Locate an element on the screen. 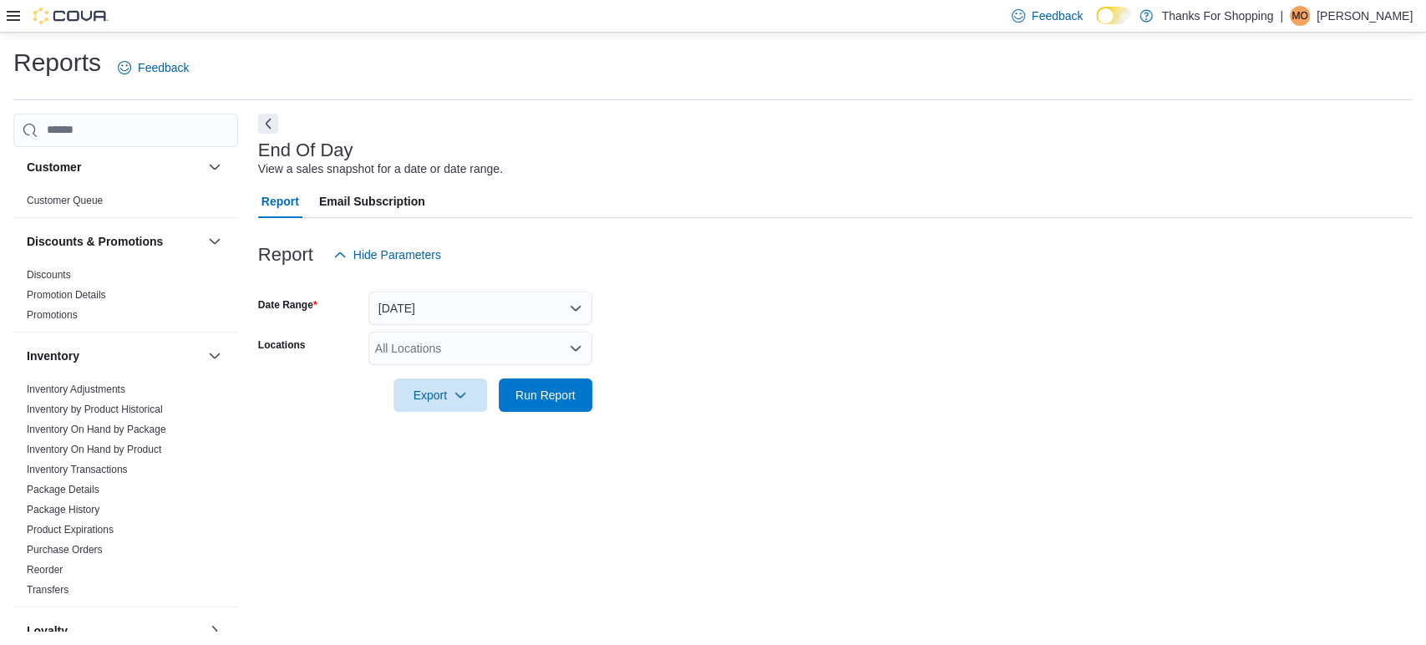 This screenshot has height=645, width=1426. span: Reorder is located at coordinates (44, 570).